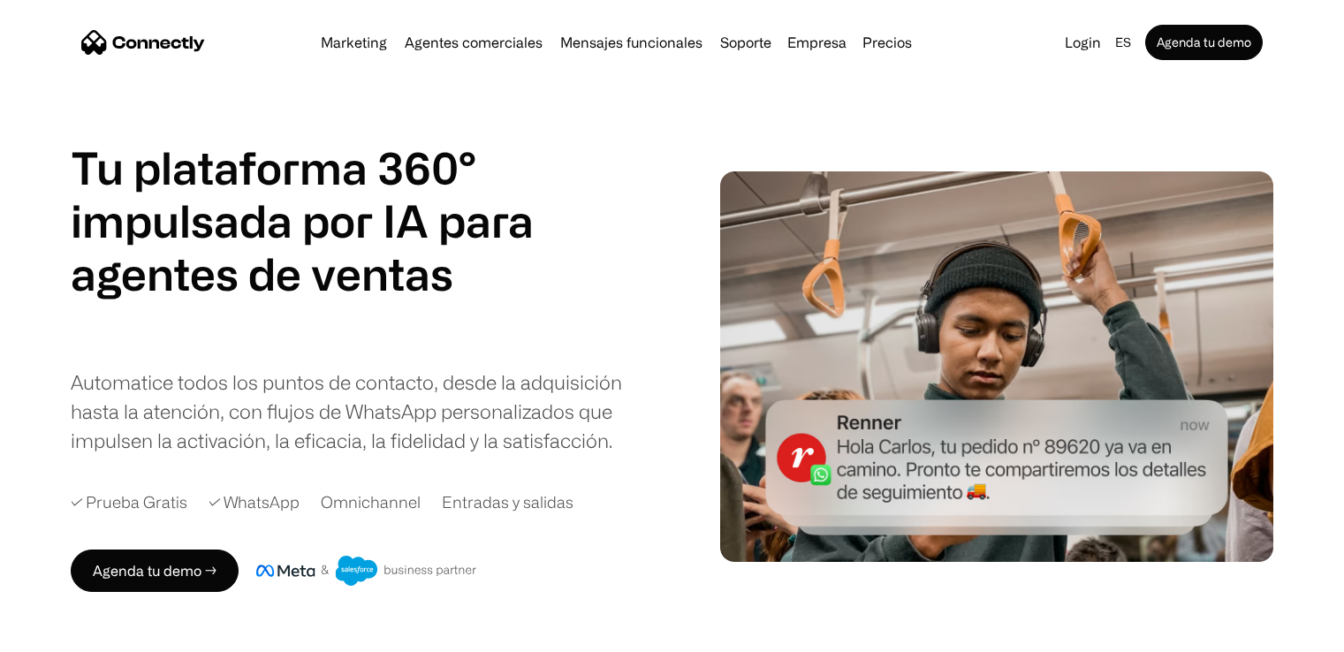 The image size is (1344, 652). I want to click on a: Precios, so click(887, 42).